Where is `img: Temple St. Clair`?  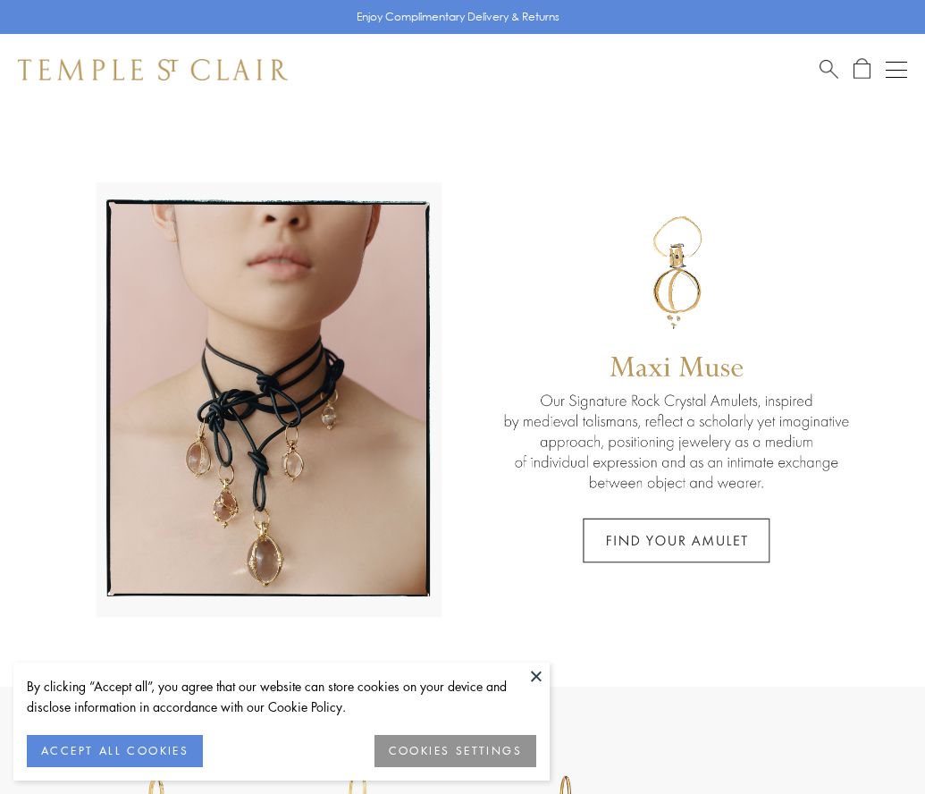
img: Temple St. Clair is located at coordinates (153, 70).